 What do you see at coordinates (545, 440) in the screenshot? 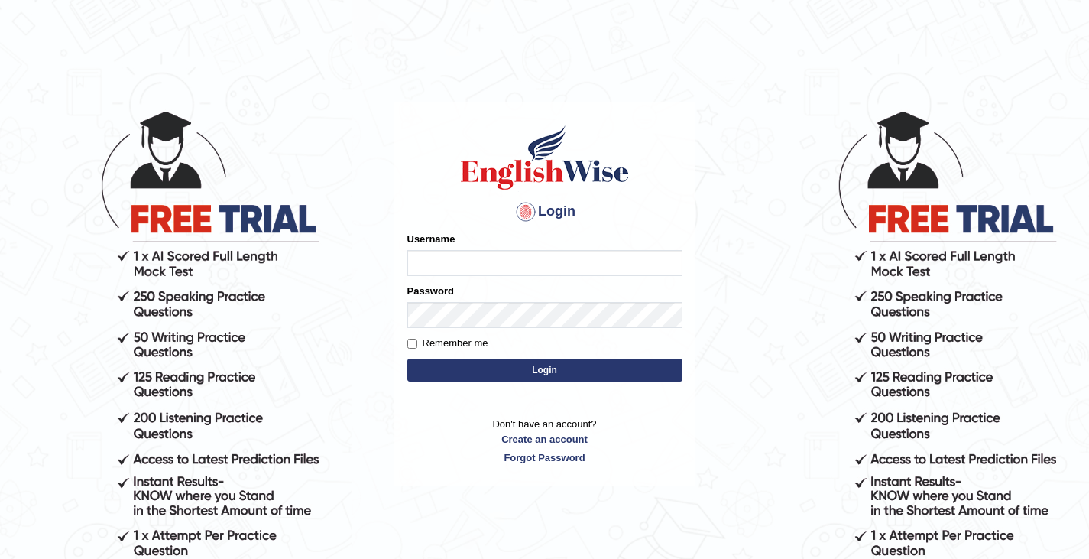
I see `p: Don't have an account?` at bounding box center [545, 440].